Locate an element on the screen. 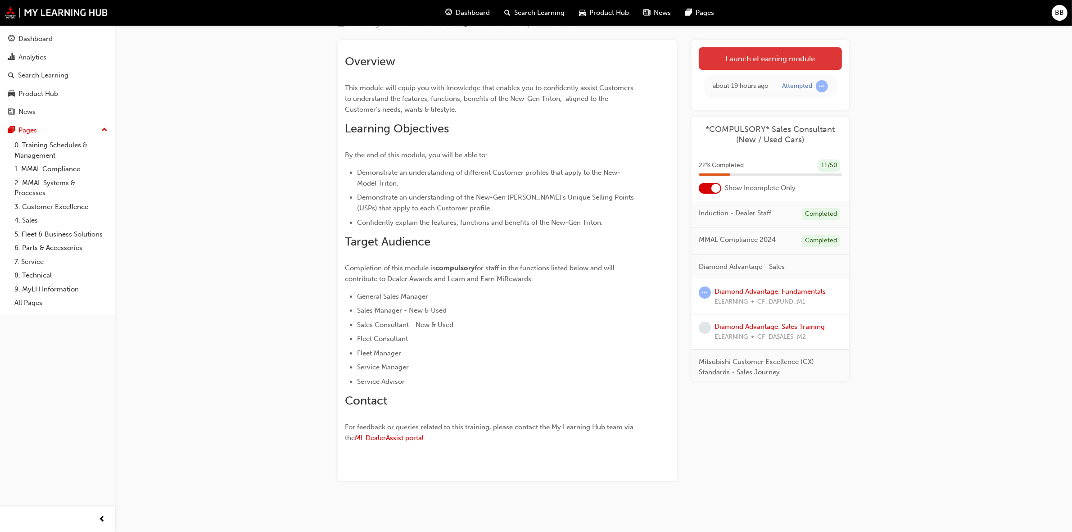  a: Diamond Advantage: Fundamentals is located at coordinates (770, 291).